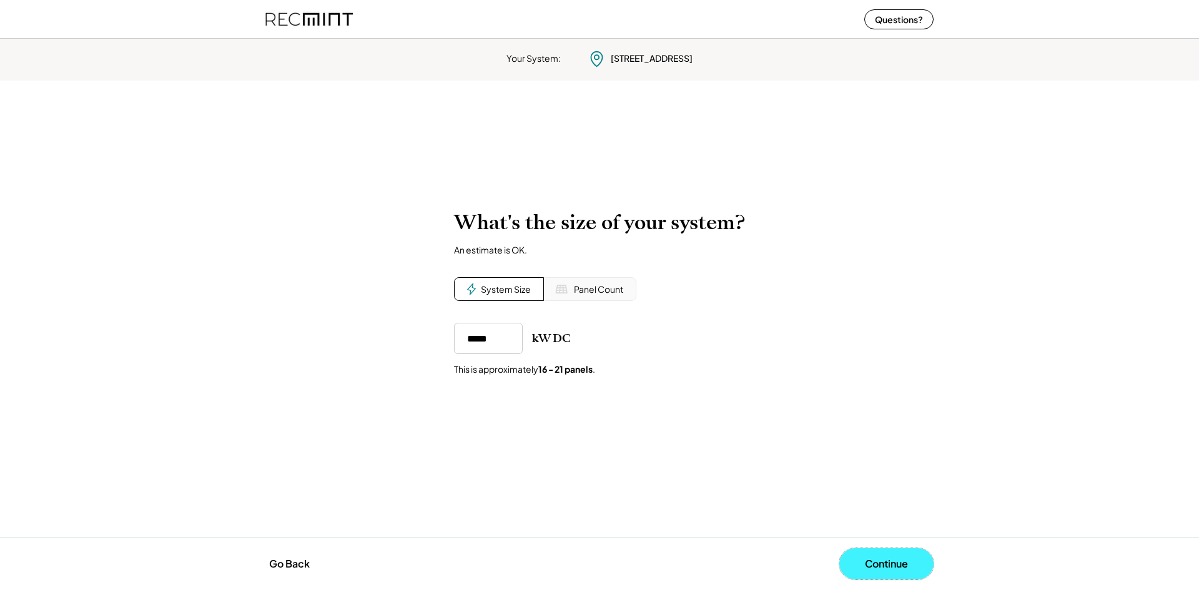 This screenshot has width=1199, height=590. I want to click on div: System Size, so click(506, 290).